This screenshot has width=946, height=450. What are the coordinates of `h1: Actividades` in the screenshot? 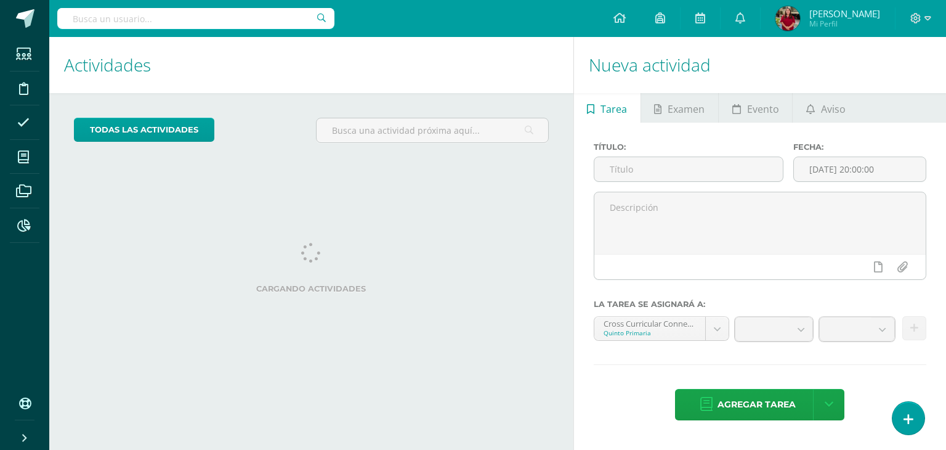 It's located at (311, 65).